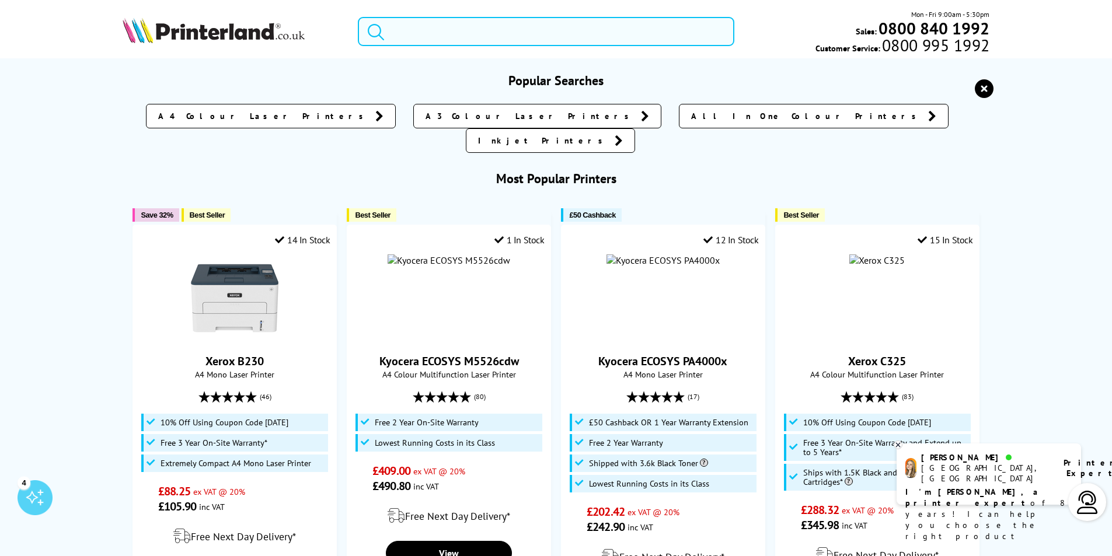  I want to click on span: Free 3 Year On-Site Warranty*, so click(214, 443).